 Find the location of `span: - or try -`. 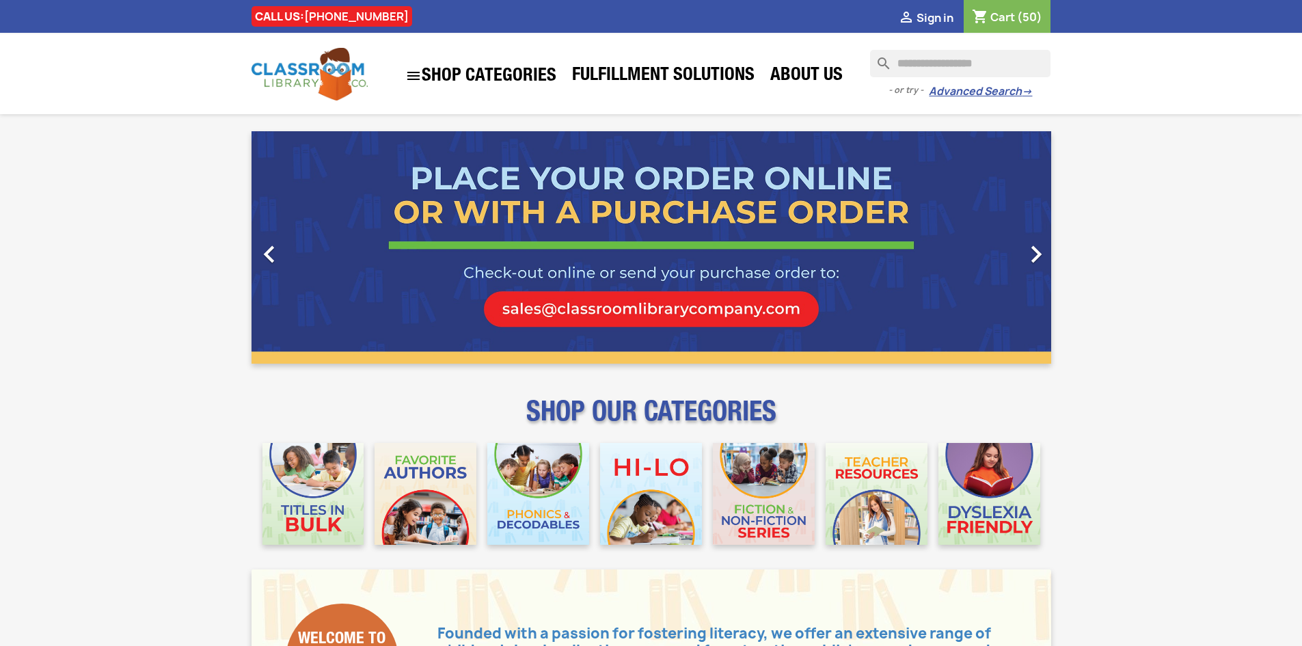

span: - or try - is located at coordinates (909, 90).